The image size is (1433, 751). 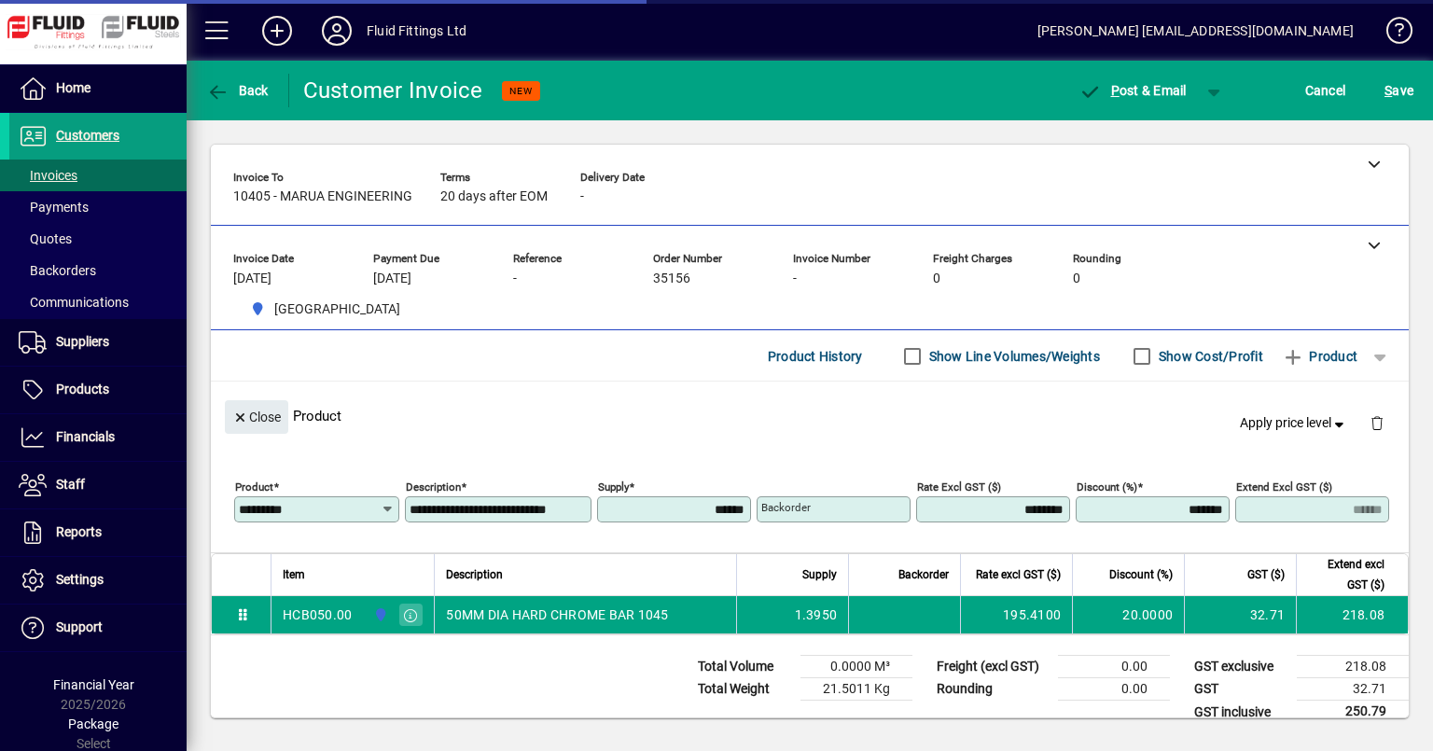 What do you see at coordinates (1294, 423) in the screenshot?
I see `span: Apply price level` at bounding box center [1294, 423].